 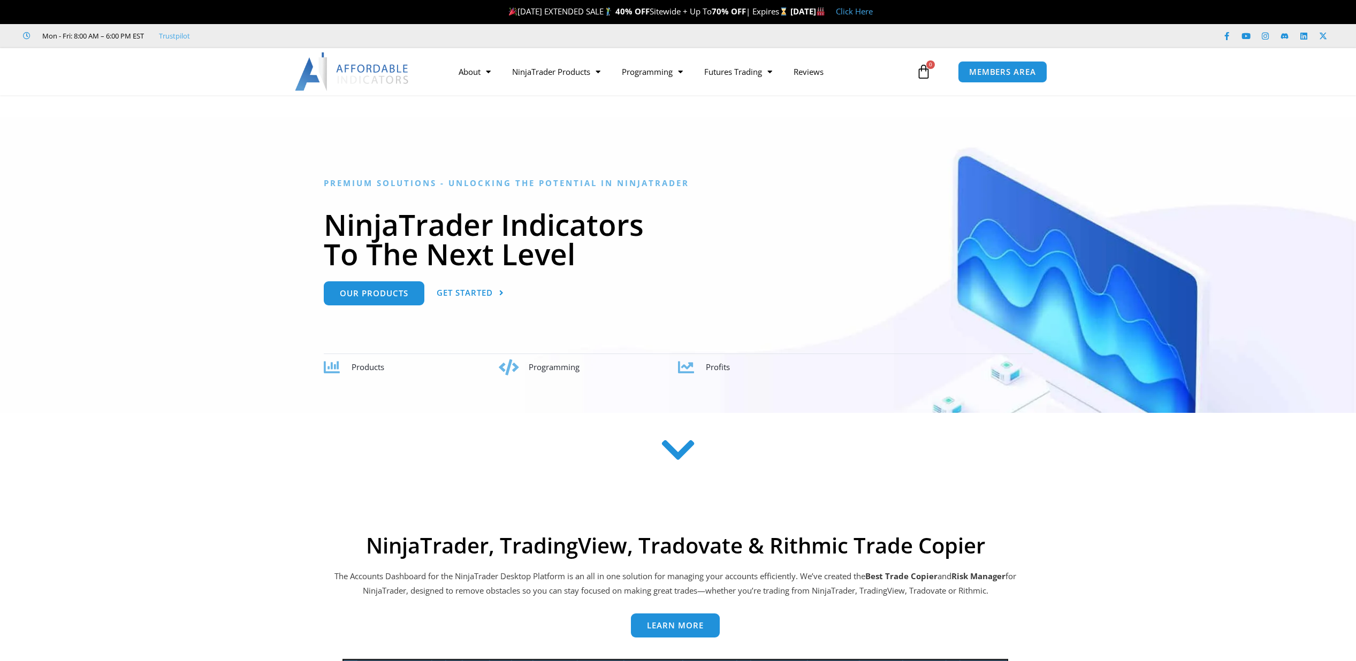 I want to click on p: The Accounts Dashboard for the NinjaTrader Desktop Platform is an all in one solution for managin..., so click(x=675, y=584).